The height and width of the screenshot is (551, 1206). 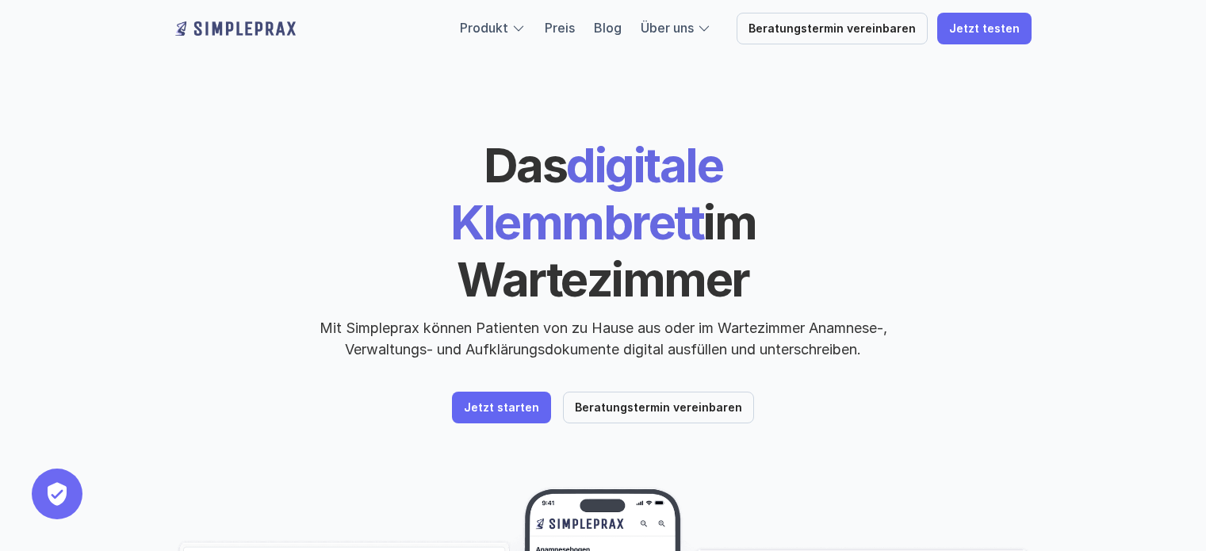 I want to click on span: Das, so click(x=525, y=165).